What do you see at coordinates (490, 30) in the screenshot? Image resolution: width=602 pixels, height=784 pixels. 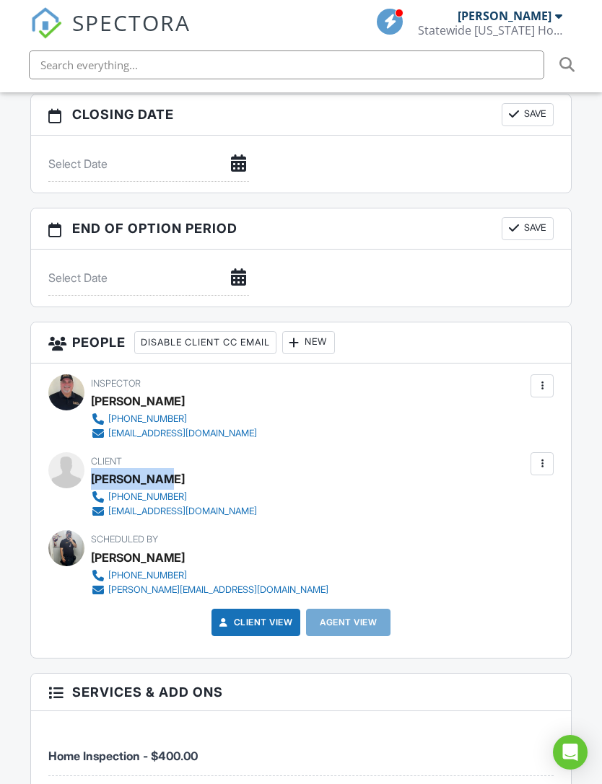 I see `div: Statewide Florida Home Inspections, Inc.` at bounding box center [490, 30].